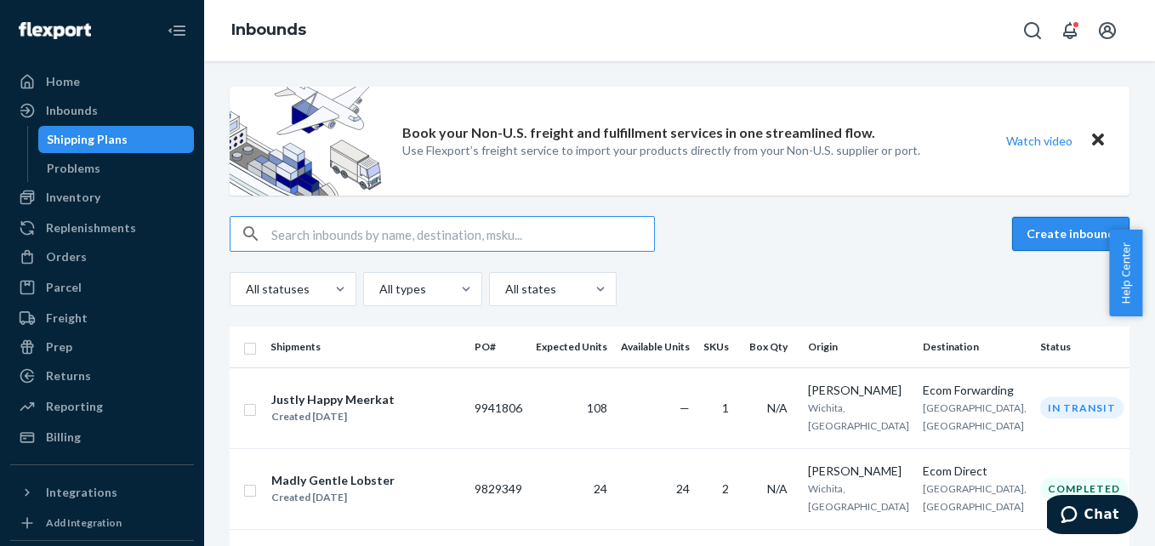 The width and height of the screenshot is (1155, 546). I want to click on td: 9941806, so click(498, 407).